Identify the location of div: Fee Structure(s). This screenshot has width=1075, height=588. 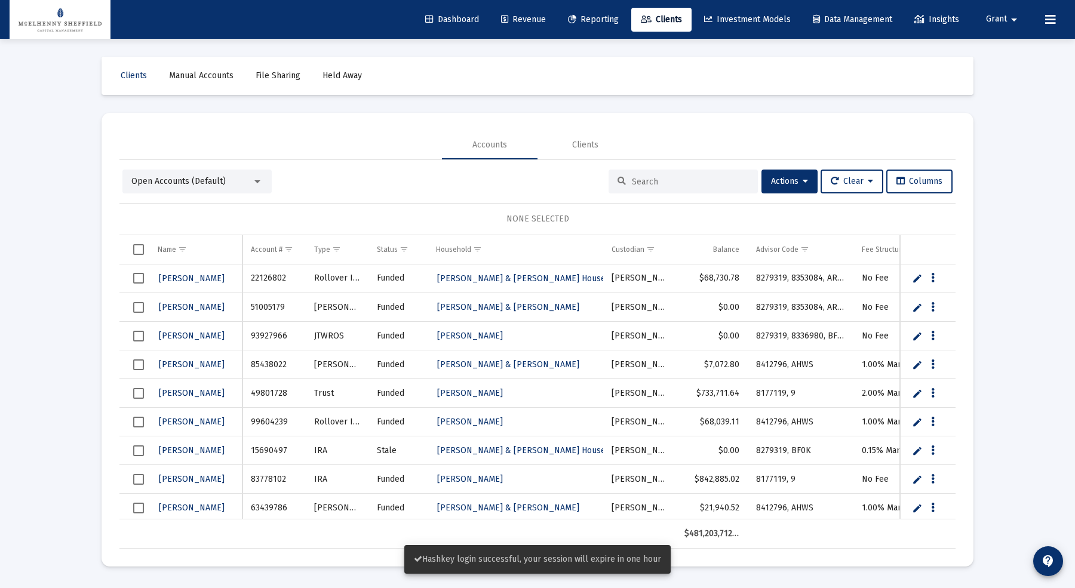
(887, 250).